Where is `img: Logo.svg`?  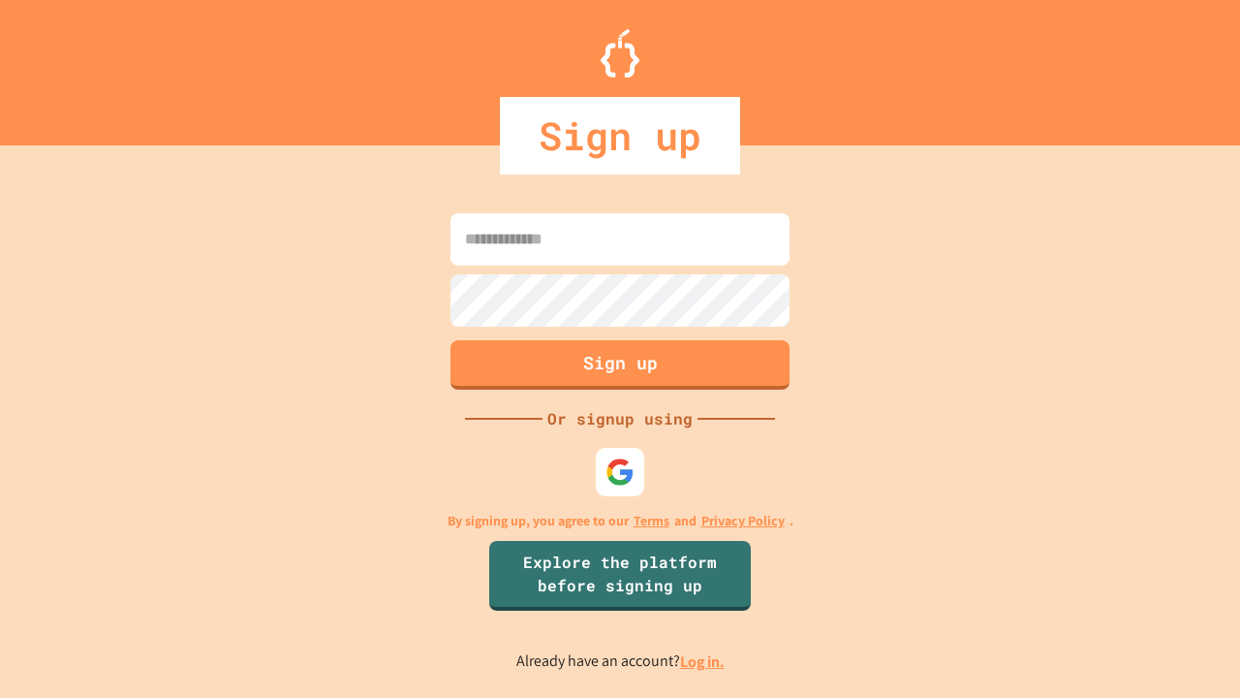
img: Logo.svg is located at coordinates (620, 53).